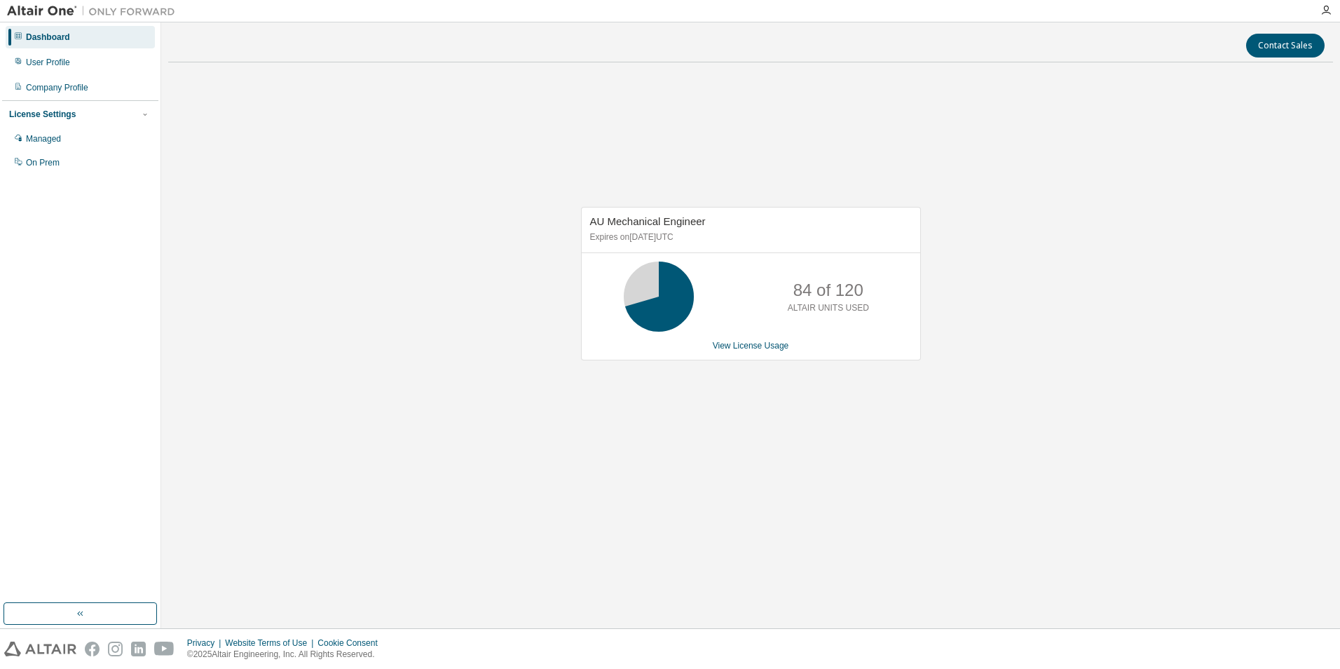  I want to click on div: Managed, so click(43, 139).